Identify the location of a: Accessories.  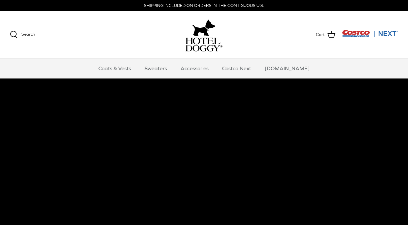
(194, 68).